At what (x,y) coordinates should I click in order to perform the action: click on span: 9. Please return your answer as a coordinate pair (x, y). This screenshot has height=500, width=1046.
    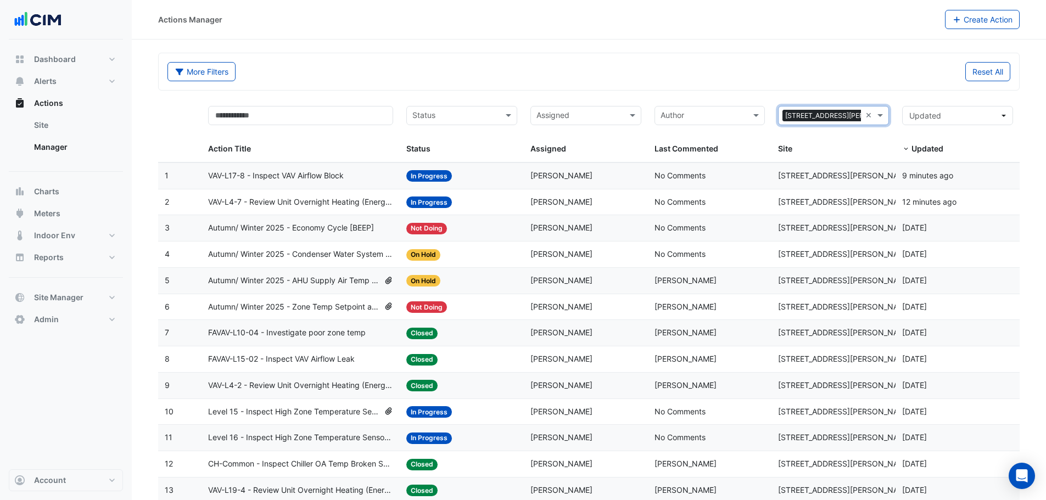
    Looking at the image, I should click on (167, 385).